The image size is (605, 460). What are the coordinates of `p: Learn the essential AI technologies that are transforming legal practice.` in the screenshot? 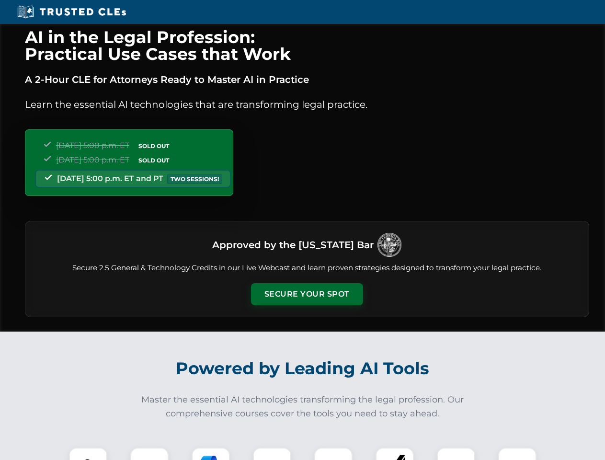 It's located at (307, 104).